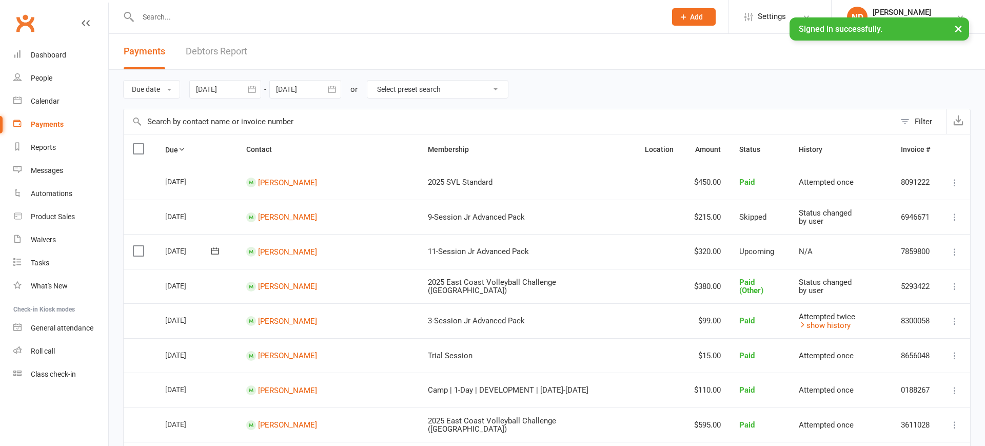  Describe the element at coordinates (45, 101) in the screenshot. I see `div: Calendar` at that location.